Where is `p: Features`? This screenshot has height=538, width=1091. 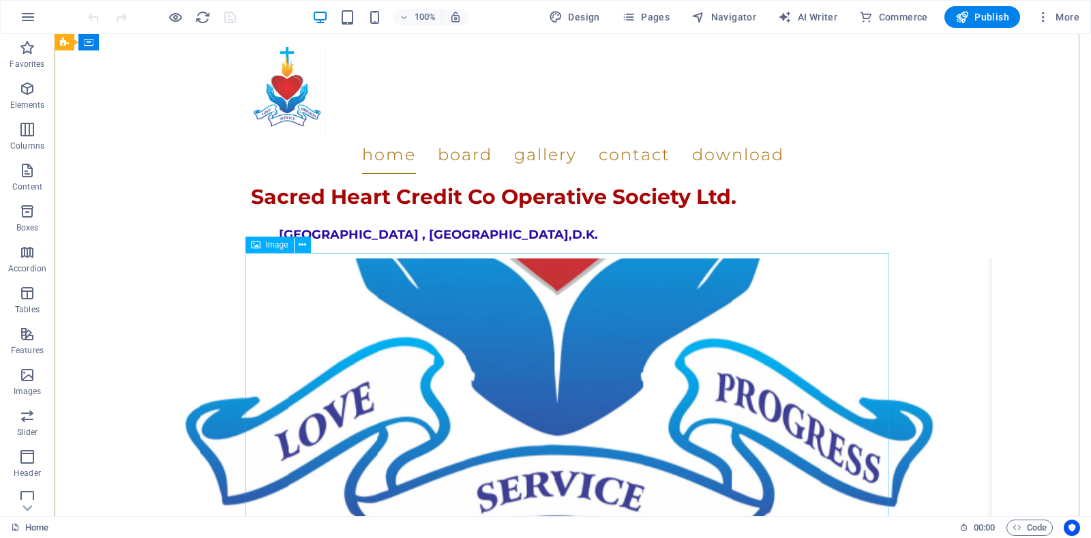 p: Features is located at coordinates (27, 351).